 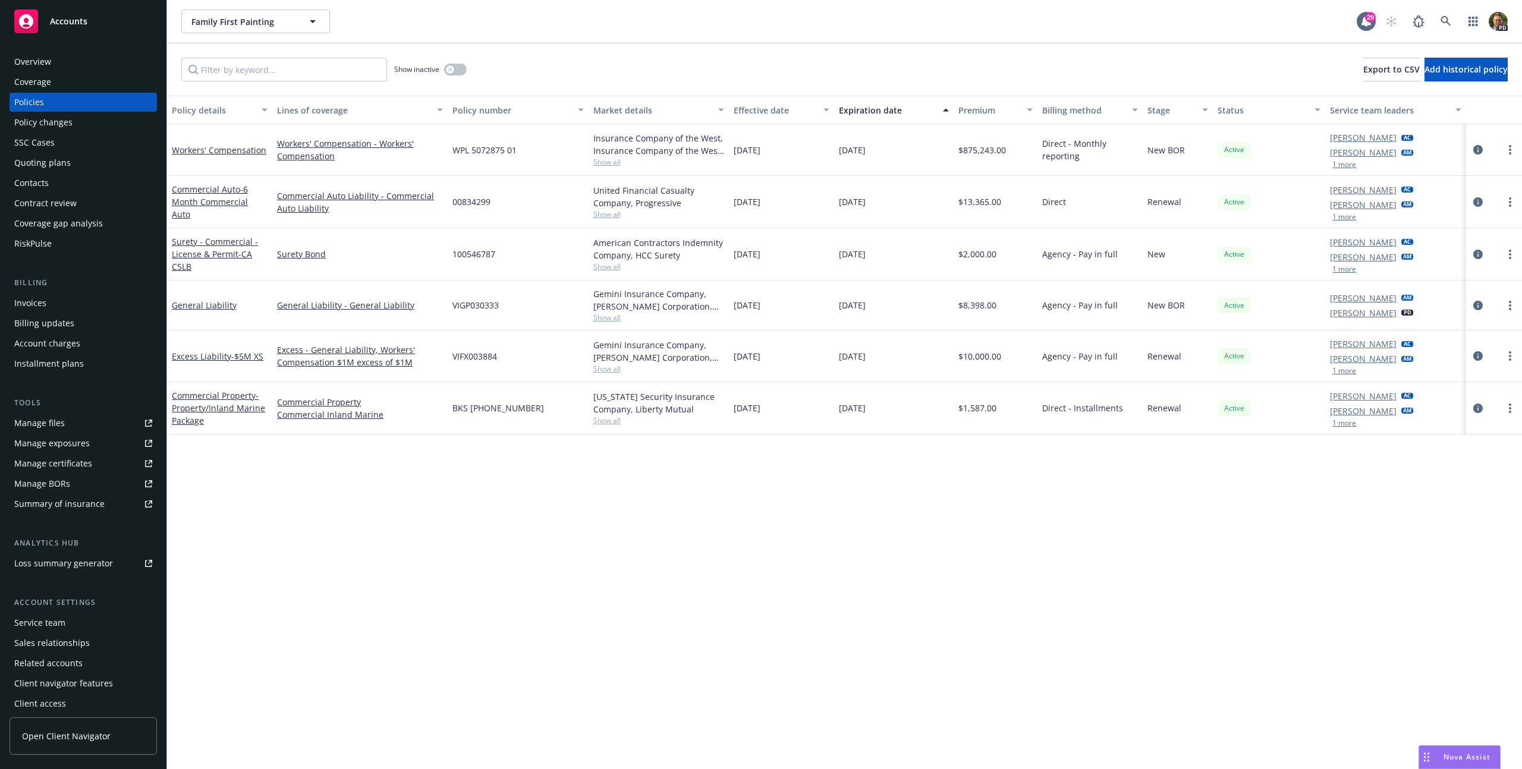 I want to click on span: Nova Assist, so click(x=1466, y=757).